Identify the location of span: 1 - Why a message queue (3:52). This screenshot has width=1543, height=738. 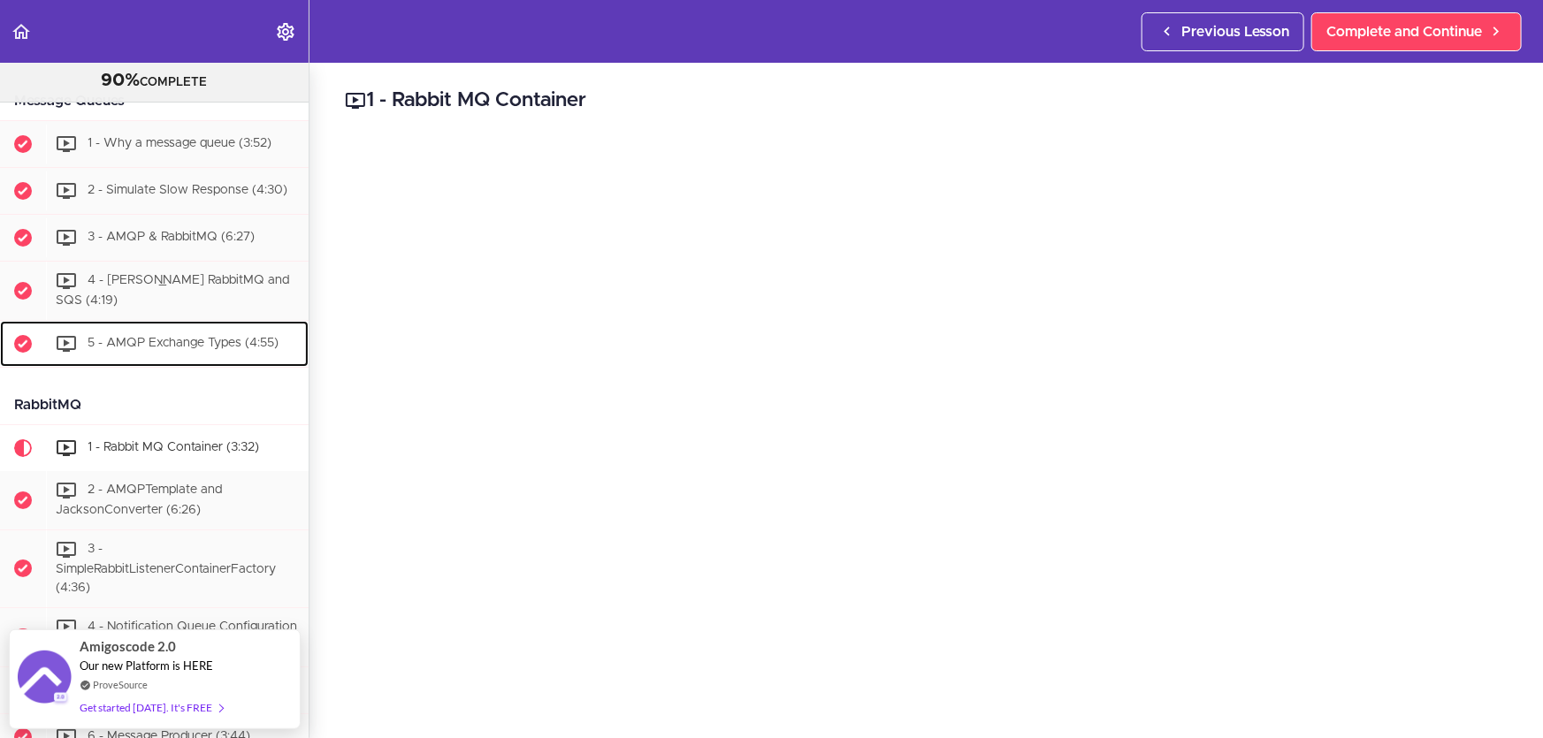
(180, 144).